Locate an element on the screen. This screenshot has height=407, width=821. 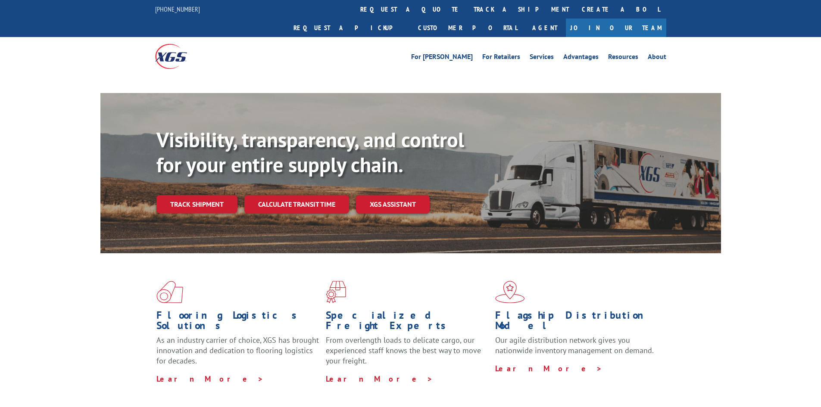
h1: Flooring Logistics Solutions is located at coordinates (238, 323).